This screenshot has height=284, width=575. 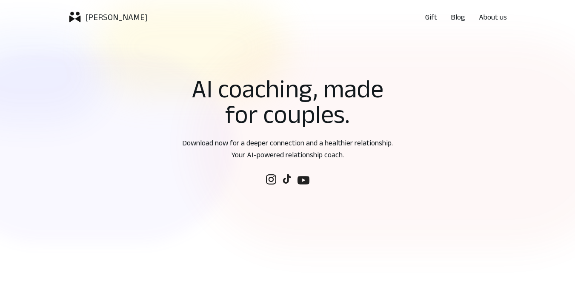 What do you see at coordinates (492, 17) in the screenshot?
I see `p: About us` at bounding box center [492, 17].